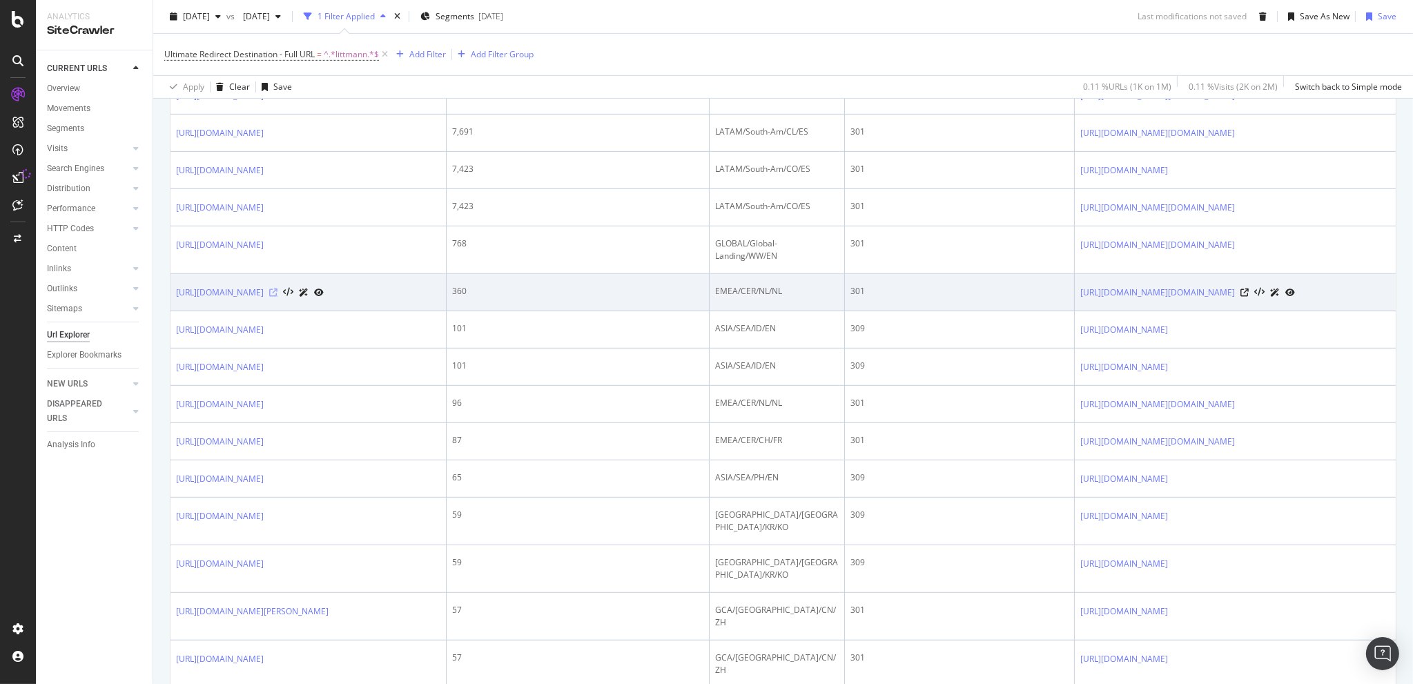 The width and height of the screenshot is (1413, 684). Describe the element at coordinates (84, 355) in the screenshot. I see `div: Explorer Bookmarks` at that location.